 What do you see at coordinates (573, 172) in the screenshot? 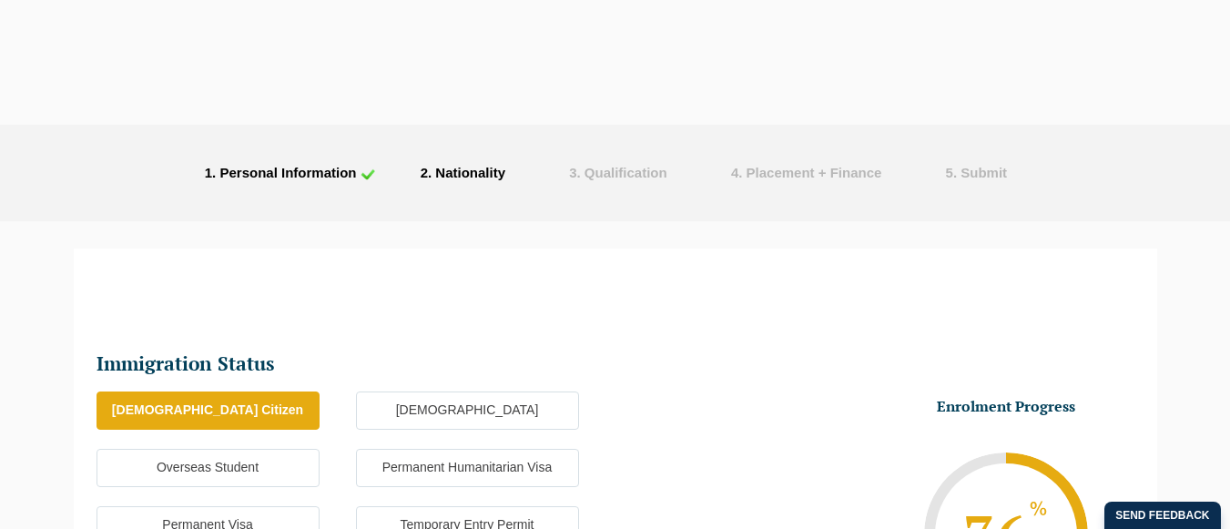
I see `span: 3` at bounding box center [573, 172].